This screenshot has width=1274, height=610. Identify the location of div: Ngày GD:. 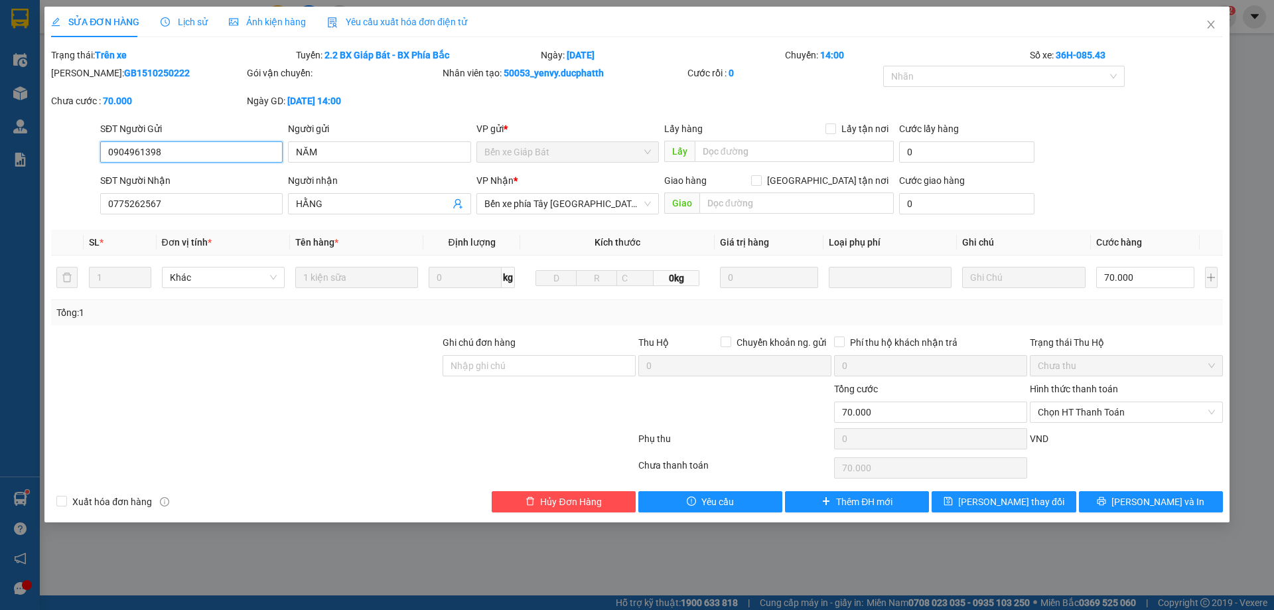
(343, 101).